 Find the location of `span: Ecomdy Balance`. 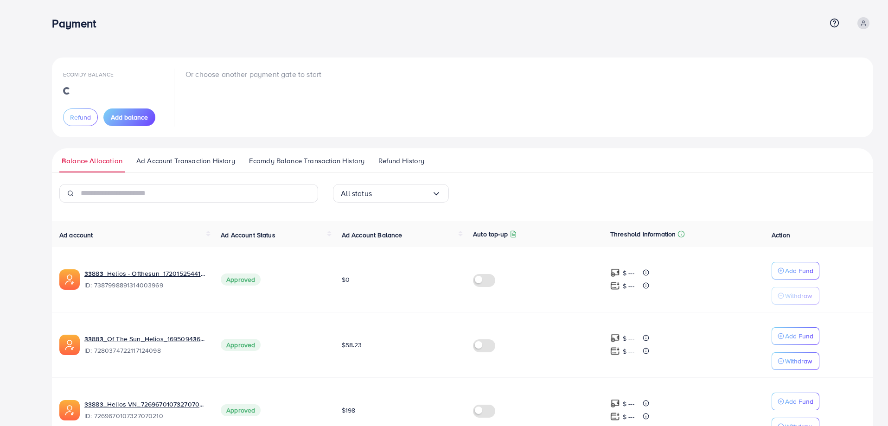

span: Ecomdy Balance is located at coordinates (88, 74).